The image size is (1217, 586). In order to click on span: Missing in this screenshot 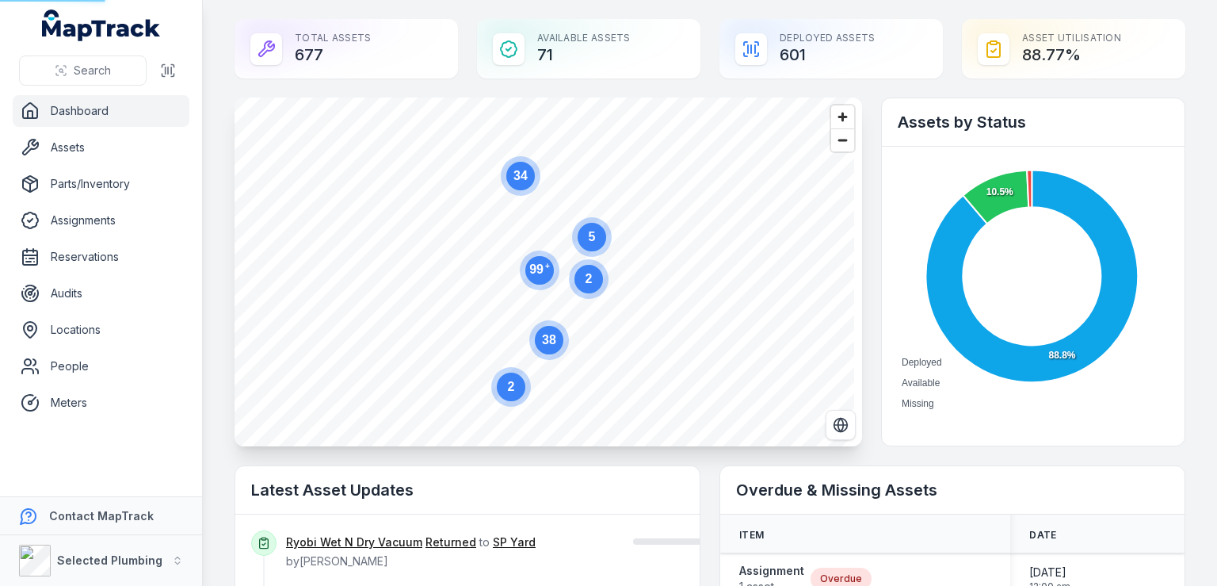, I will do `click(918, 403)`.